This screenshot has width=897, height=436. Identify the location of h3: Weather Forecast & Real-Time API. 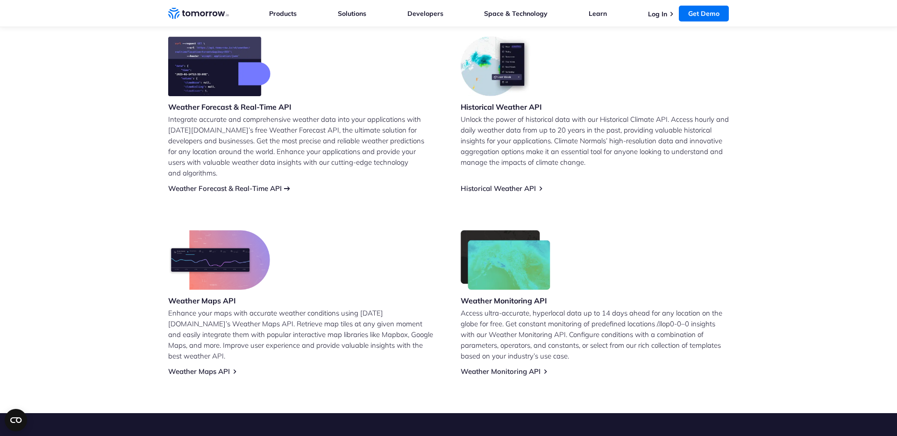
(230, 107).